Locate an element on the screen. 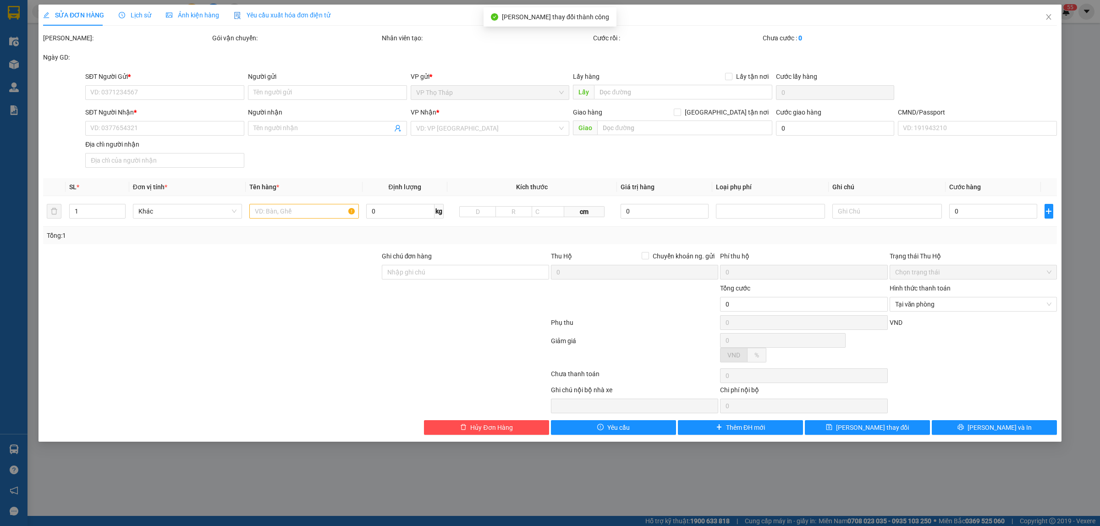 The height and width of the screenshot is (526, 1100). span: Lấy tận nơi is located at coordinates (752, 77).